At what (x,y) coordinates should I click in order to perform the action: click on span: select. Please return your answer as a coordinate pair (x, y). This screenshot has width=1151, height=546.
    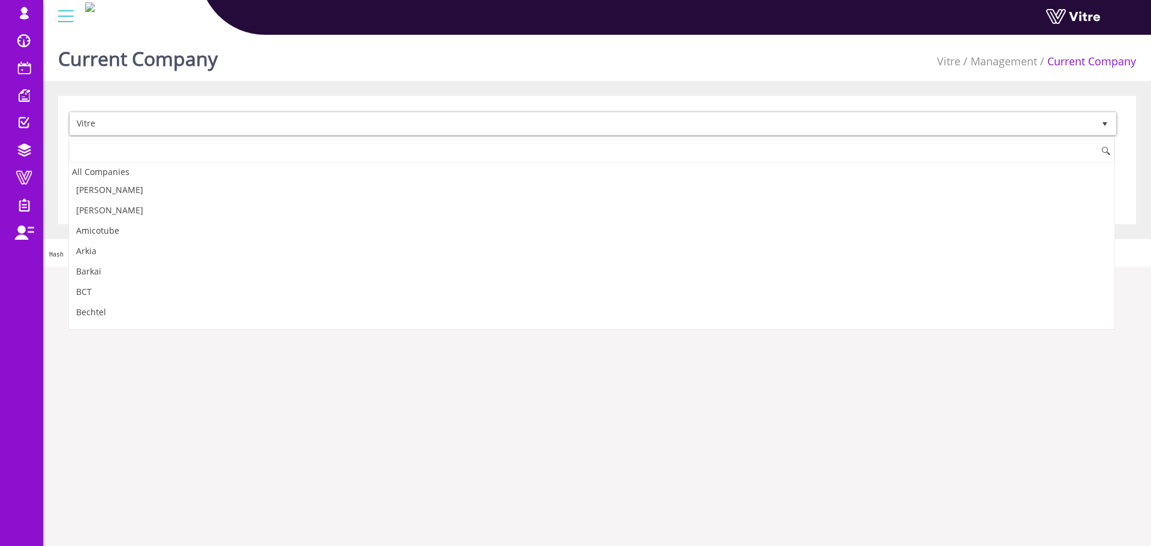
    Looking at the image, I should click on (1104, 123).